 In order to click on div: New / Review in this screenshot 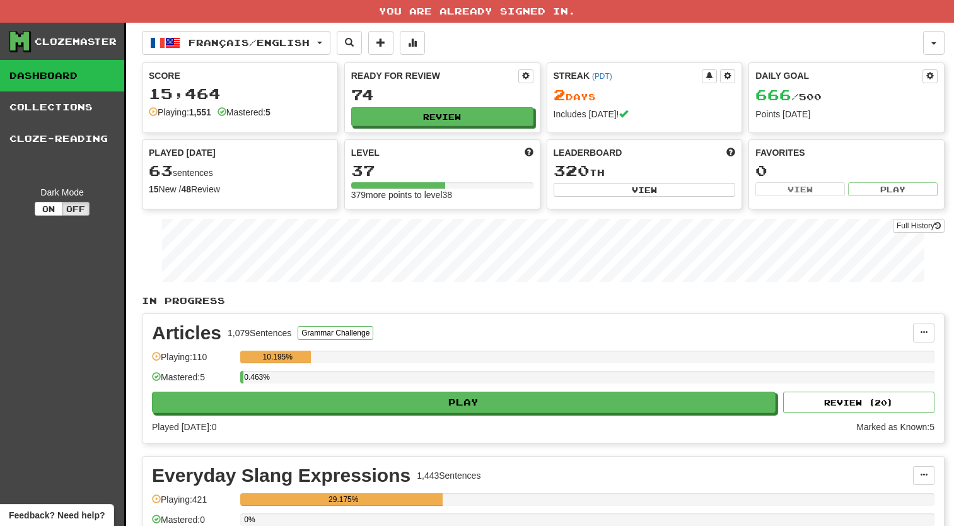, I will do `click(240, 189)`.